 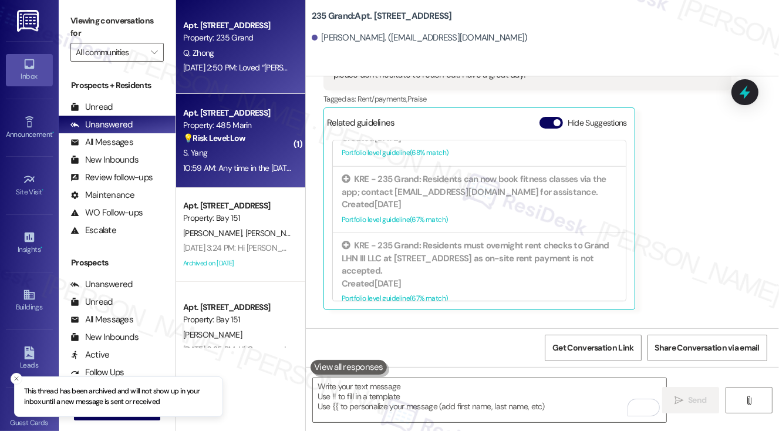 I want to click on div: Tagged as:, so click(x=527, y=99).